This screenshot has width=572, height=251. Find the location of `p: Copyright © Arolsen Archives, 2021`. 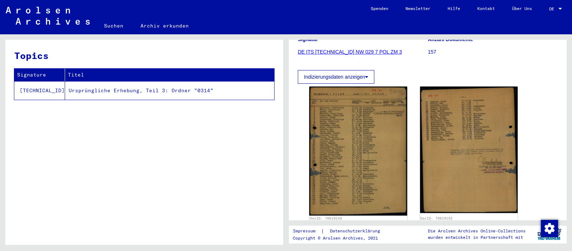

p: Copyright © Arolsen Archives, 2021 is located at coordinates (341, 238).